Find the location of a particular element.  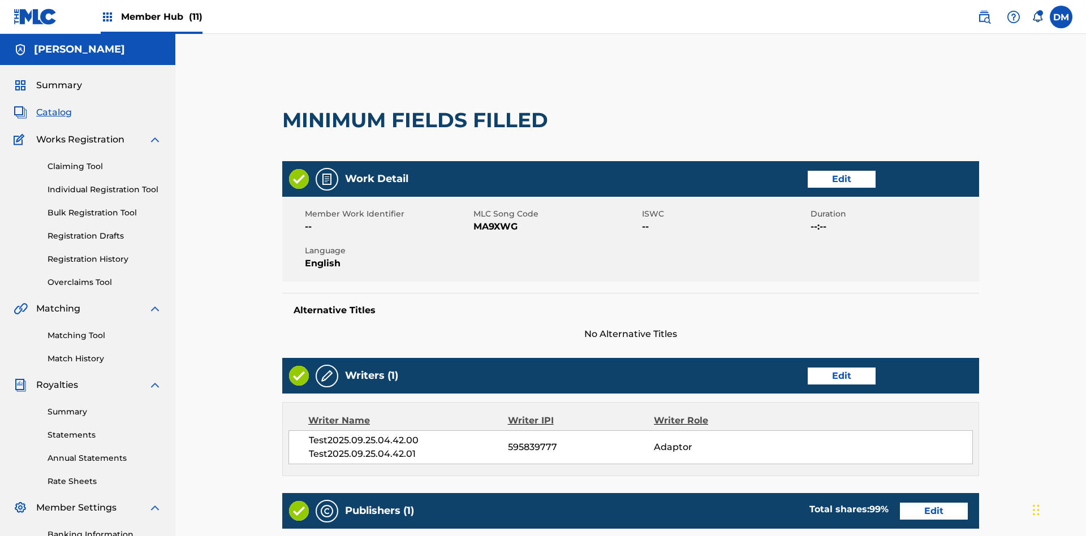

img: Top Rightsholders is located at coordinates (107, 17).